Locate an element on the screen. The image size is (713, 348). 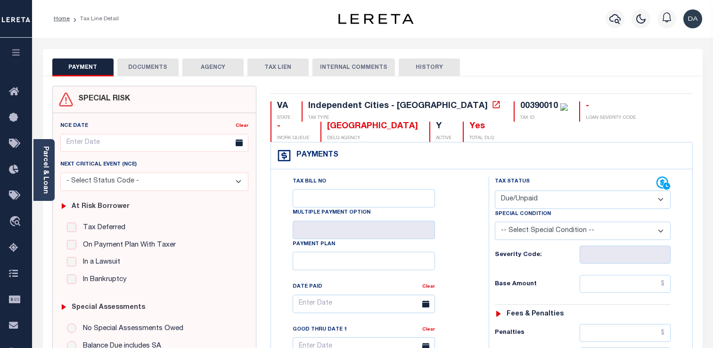
label: Special Condition is located at coordinates (523, 214).